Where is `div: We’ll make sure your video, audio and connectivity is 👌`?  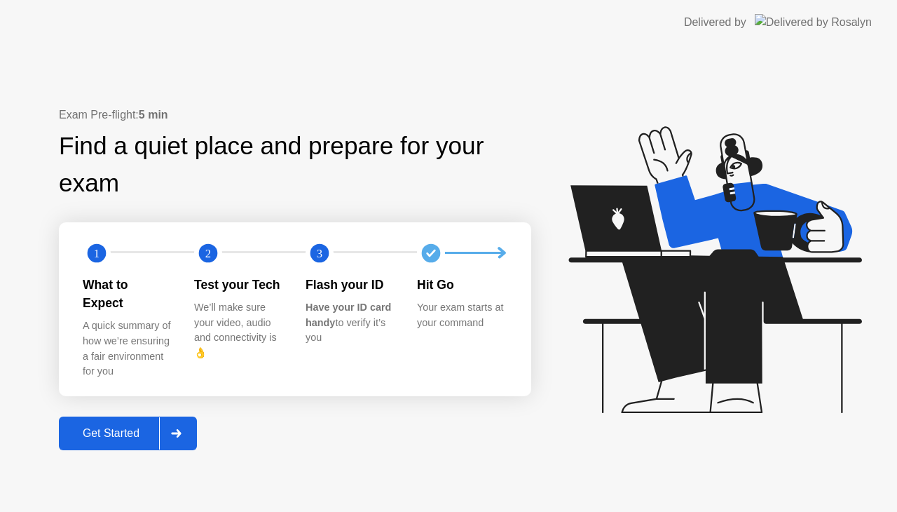
div: We’ll make sure your video, audio and connectivity is 👌 is located at coordinates (238, 330).